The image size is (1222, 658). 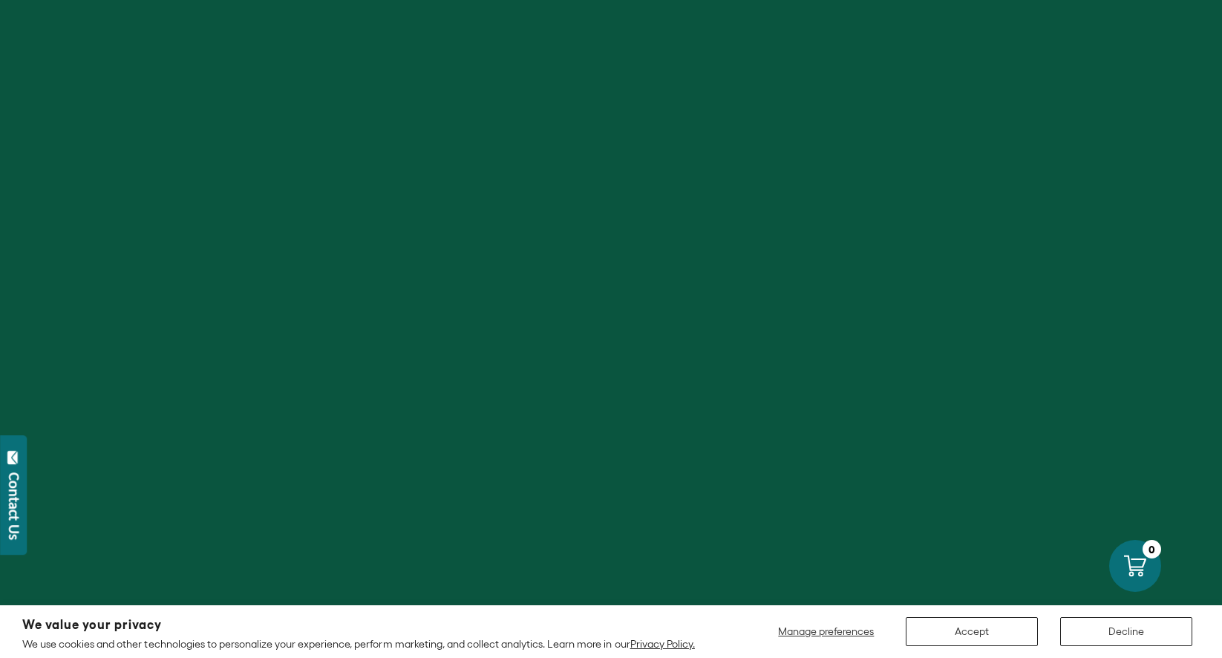 What do you see at coordinates (826, 631) in the screenshot?
I see `button: Manage preferences` at bounding box center [826, 631].